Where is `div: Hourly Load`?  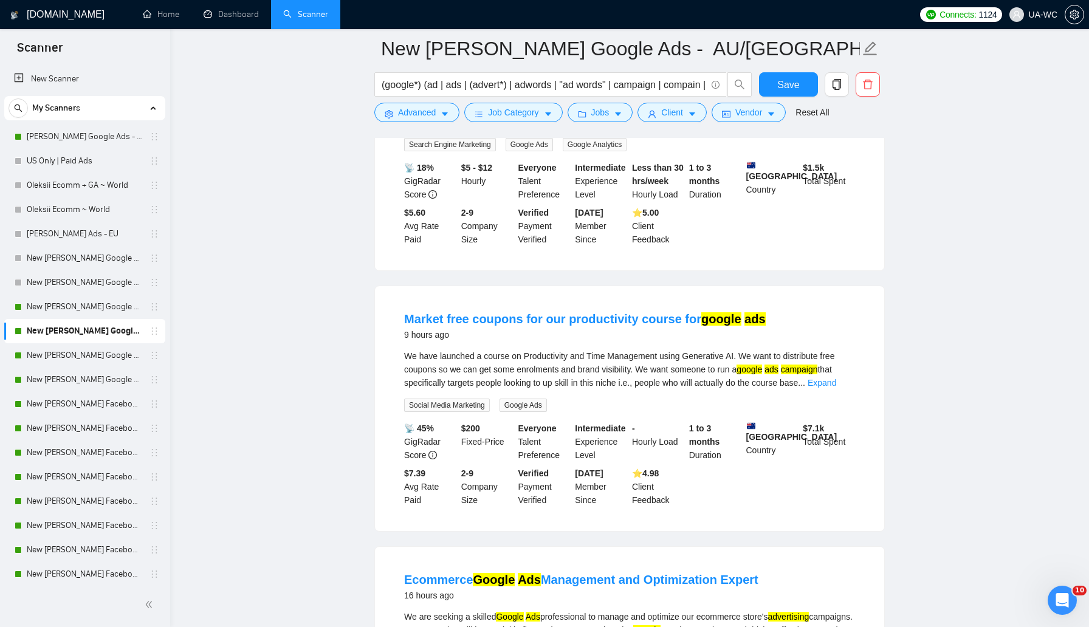 div: Hourly Load is located at coordinates (658, 181).